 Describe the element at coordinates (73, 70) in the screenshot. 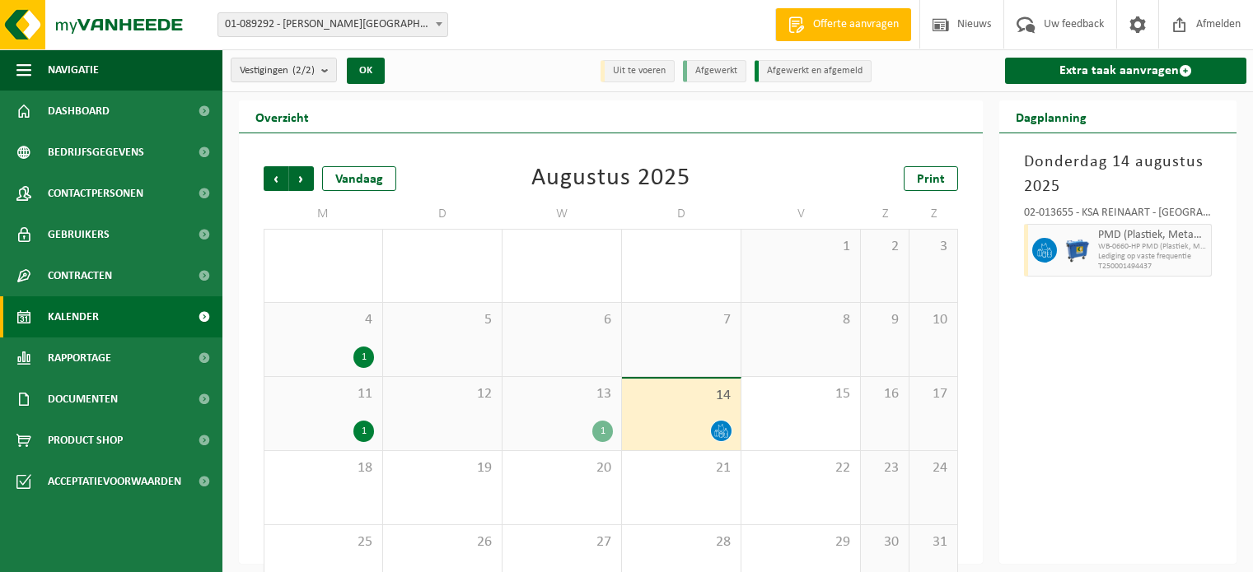

I see `span: Navigatie` at that location.